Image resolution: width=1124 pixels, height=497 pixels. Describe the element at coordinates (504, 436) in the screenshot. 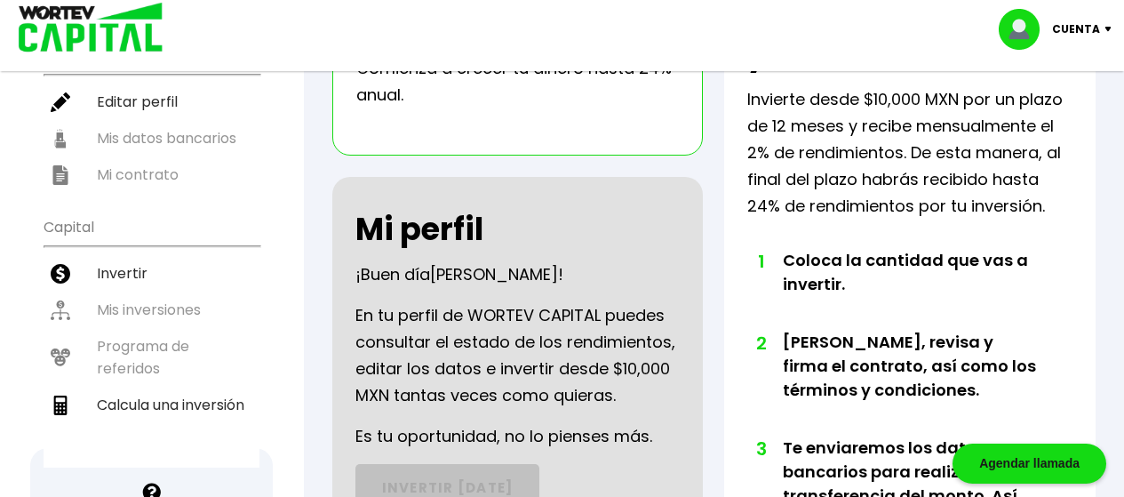

I see `p: Es tu oportunidad, no lo pienses más.` at that location.